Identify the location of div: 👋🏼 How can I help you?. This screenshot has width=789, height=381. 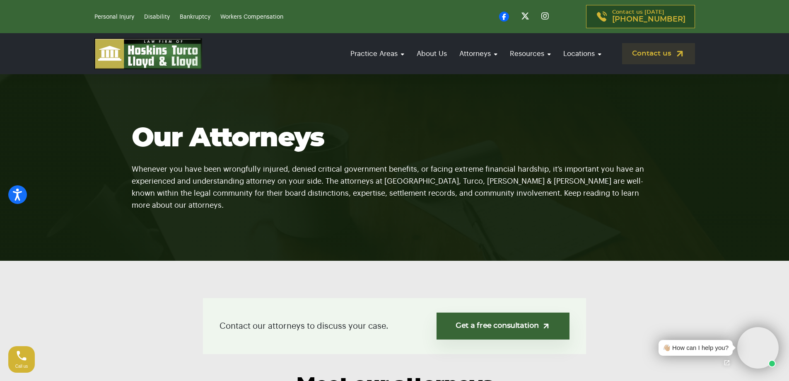
(696, 348).